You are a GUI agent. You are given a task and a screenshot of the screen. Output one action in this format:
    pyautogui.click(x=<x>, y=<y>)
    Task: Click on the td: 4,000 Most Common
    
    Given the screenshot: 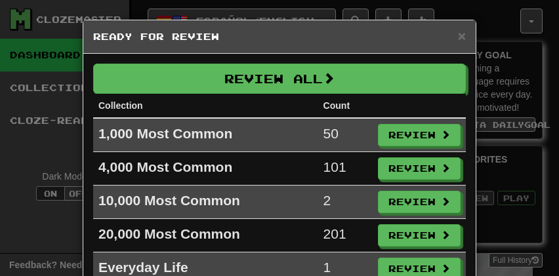 What is the action you would take?
    pyautogui.click(x=205, y=169)
    